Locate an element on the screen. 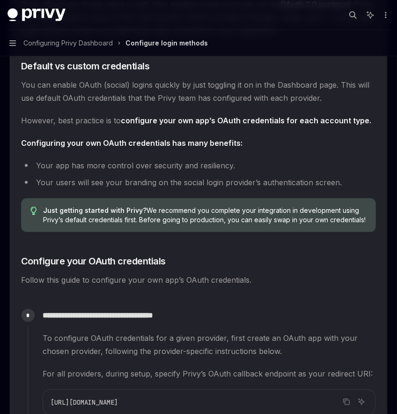 The image size is (397, 414). button: More actions is located at coordinates (385, 15).